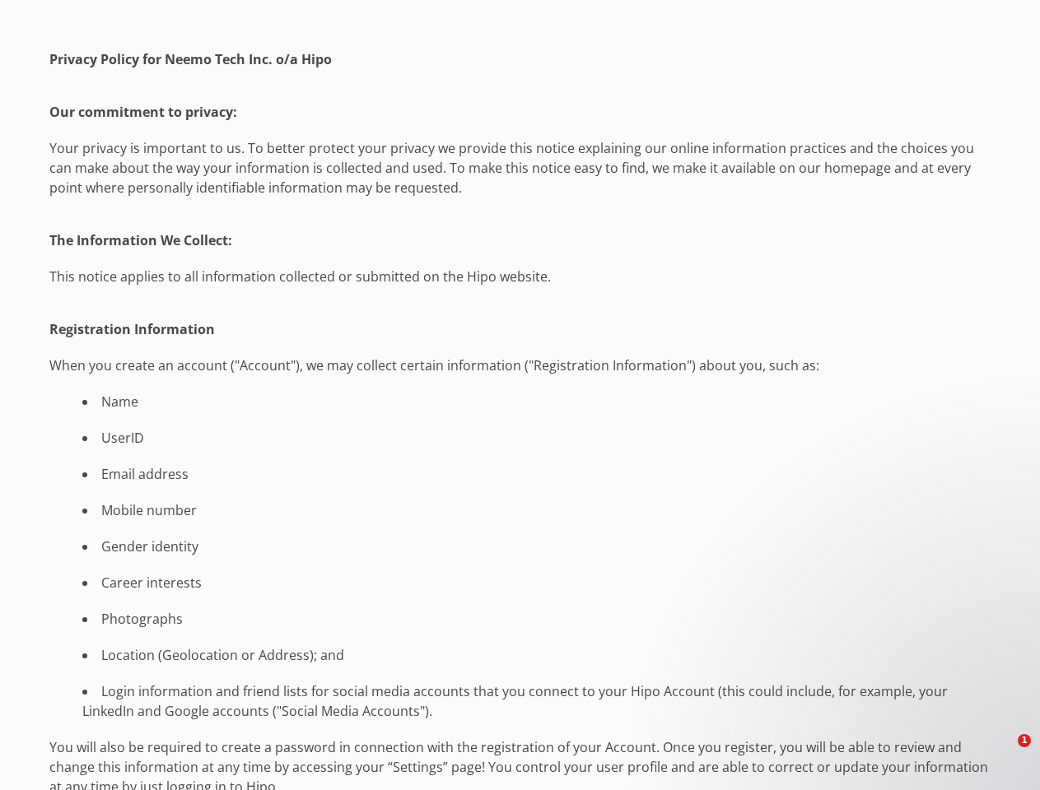 The height and width of the screenshot is (790, 1040). What do you see at coordinates (519, 59) in the screenshot?
I see `h1: Privacy Policy for Neemo Tech Inc. o/a Hipo` at bounding box center [519, 59].